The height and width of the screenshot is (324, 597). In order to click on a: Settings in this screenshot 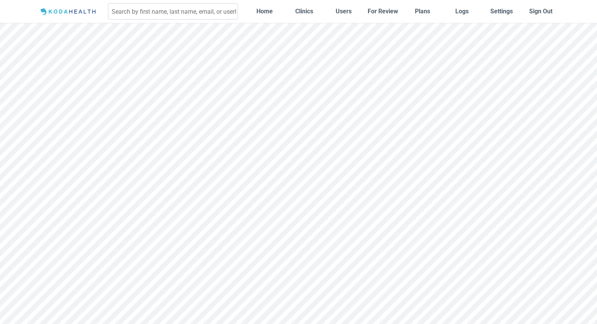, I will do `click(501, 11)`.